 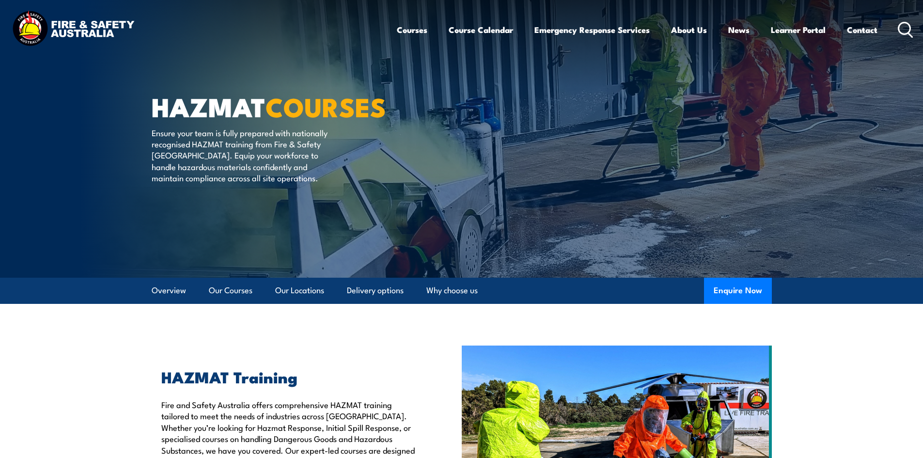 I want to click on a: Overview, so click(x=169, y=290).